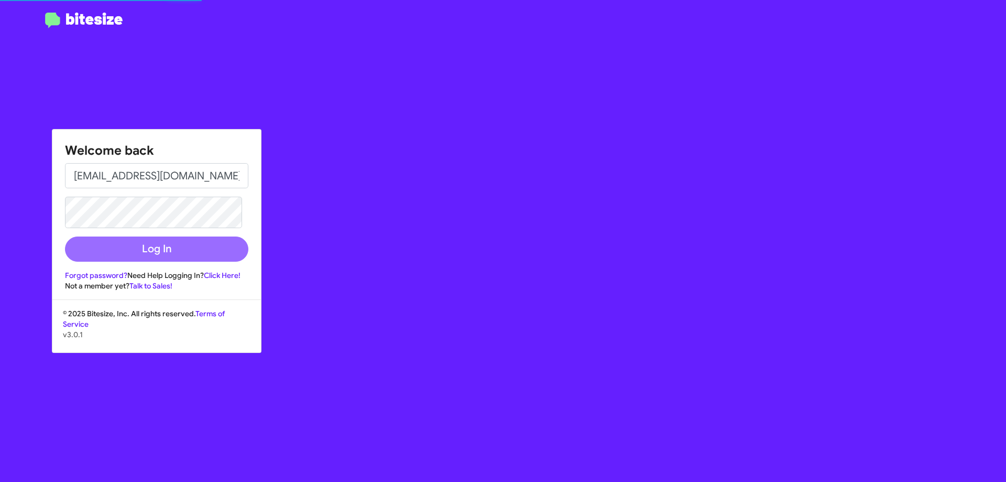 The image size is (1006, 482). Describe the element at coordinates (157, 330) in the screenshot. I see `div: © 2025 Bitesize, Inc. All rights reserved.` at that location.